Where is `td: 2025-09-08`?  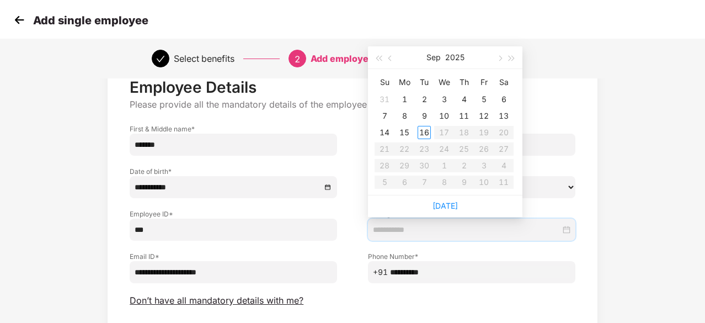
td: 2025-09-08 is located at coordinates (405, 116).